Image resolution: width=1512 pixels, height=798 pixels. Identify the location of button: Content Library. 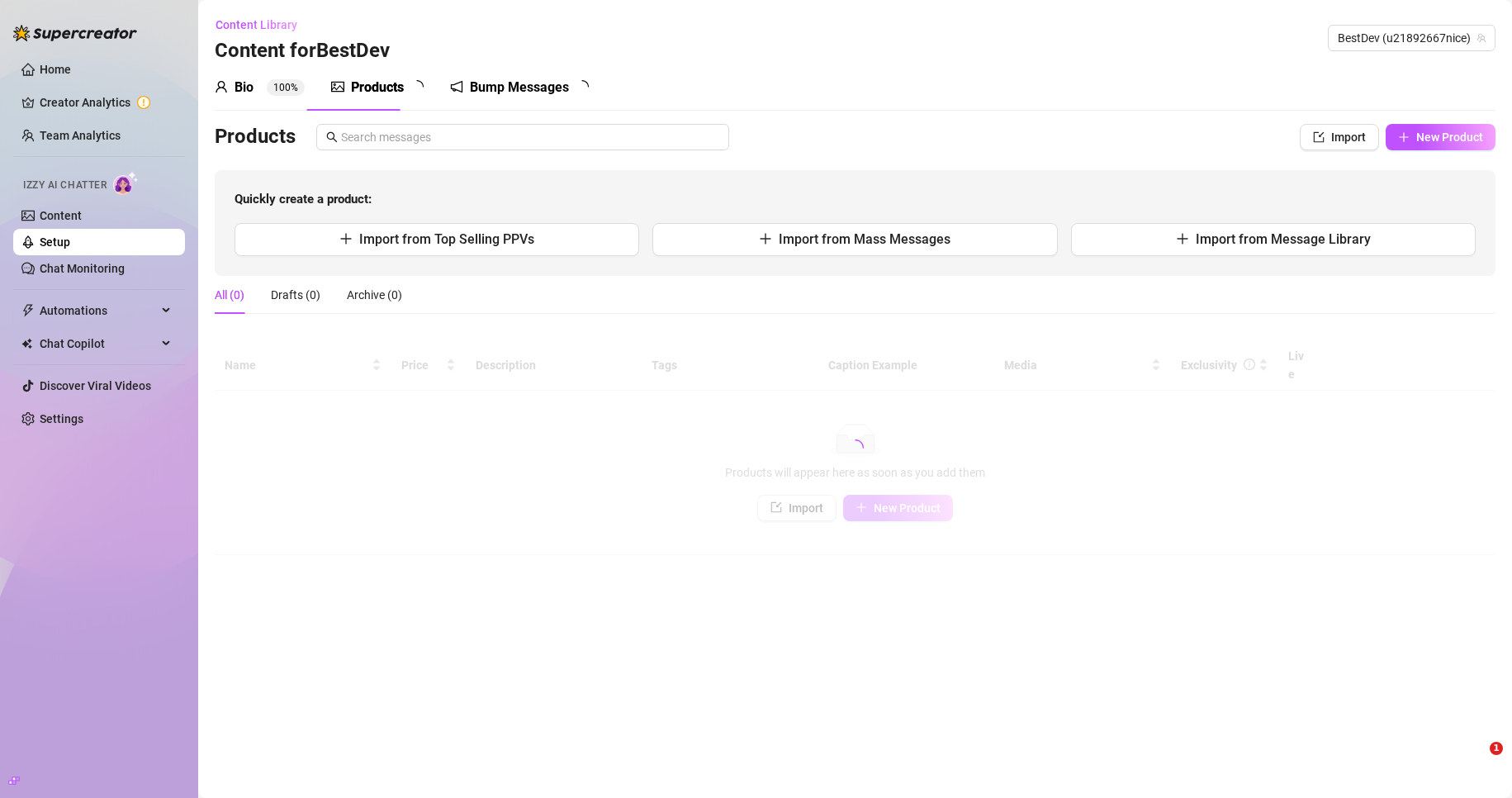
(263, 24).